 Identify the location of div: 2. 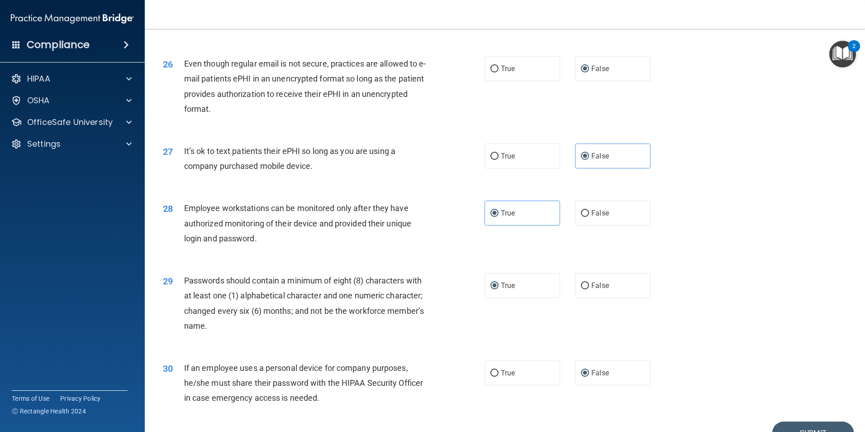
(854, 52).